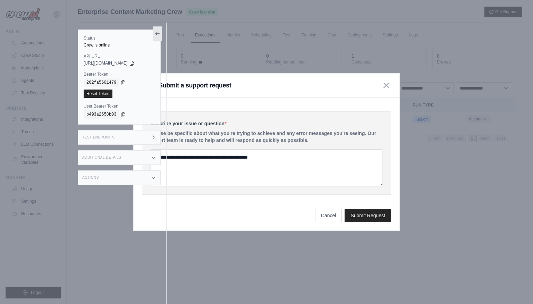 The image size is (533, 304). Describe the element at coordinates (98, 137) in the screenshot. I see `h3: Test Endpoints` at that location.